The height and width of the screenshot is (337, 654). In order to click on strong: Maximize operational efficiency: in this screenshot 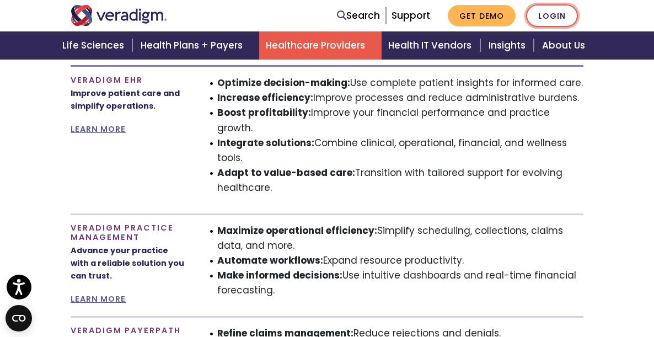, I will do `click(297, 231)`.